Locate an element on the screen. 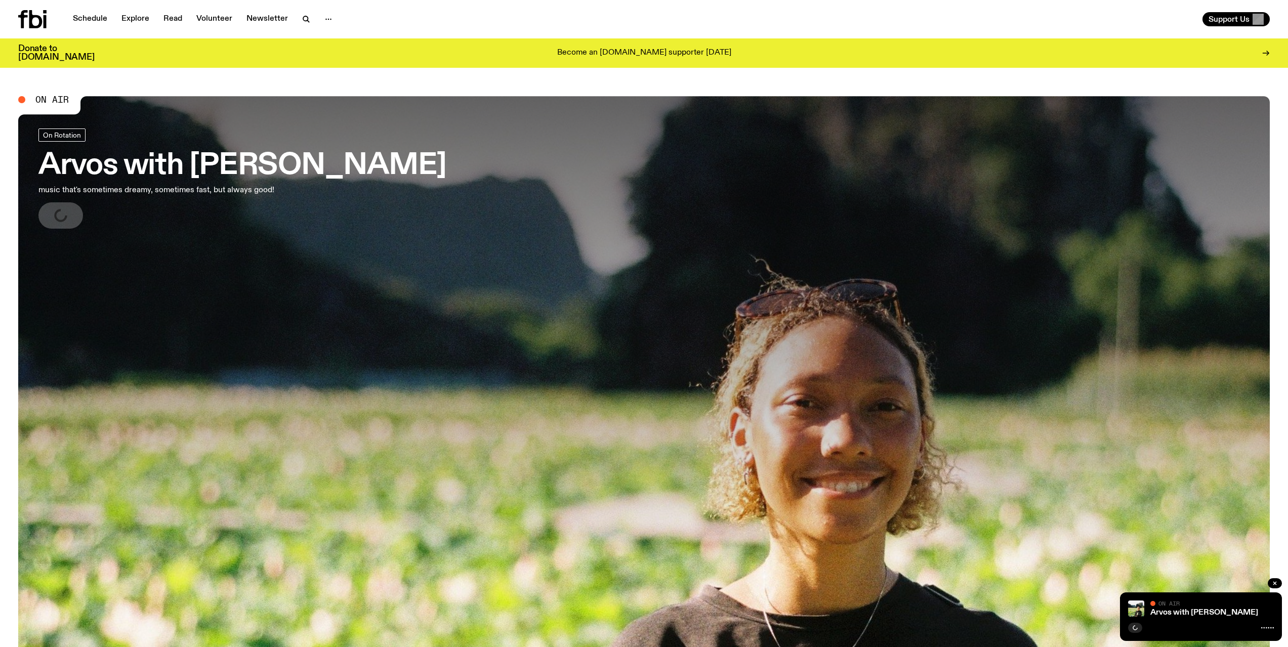 The image size is (1288, 647). a: On Rotation is located at coordinates (62, 135).